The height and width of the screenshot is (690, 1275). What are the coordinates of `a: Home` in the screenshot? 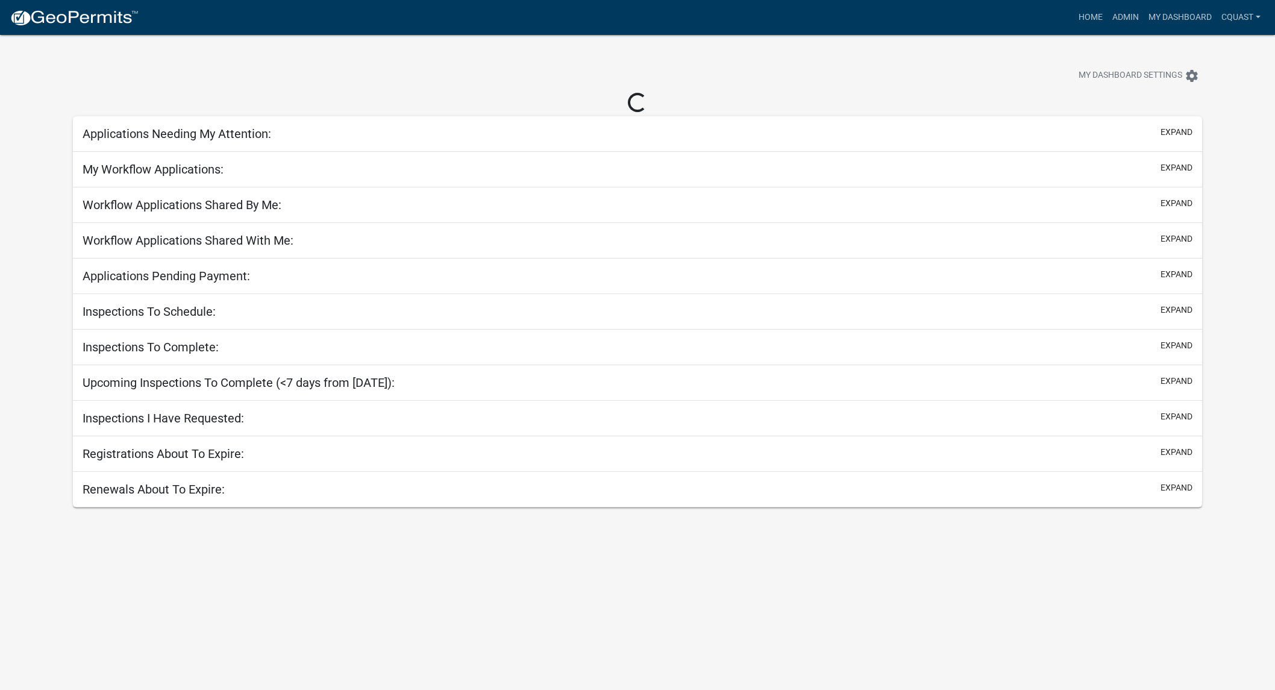 It's located at (1091, 17).